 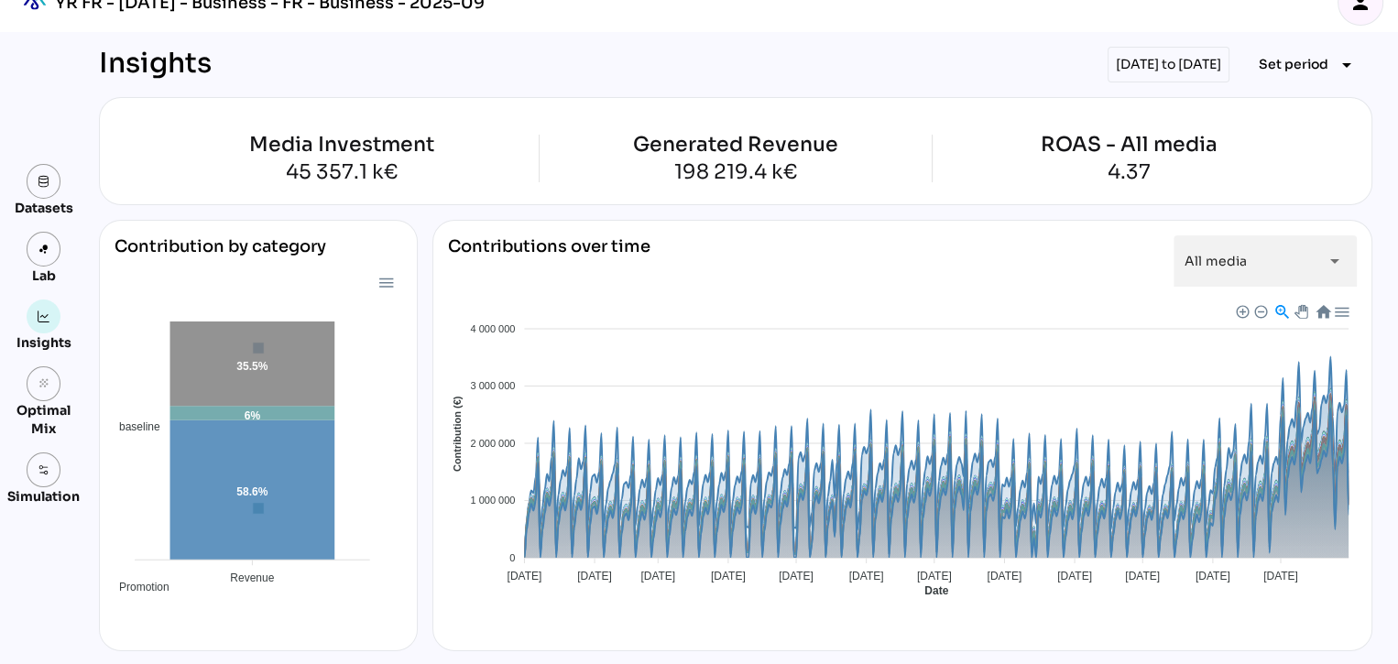 I want to click on div: 4.37, so click(x=1128, y=172).